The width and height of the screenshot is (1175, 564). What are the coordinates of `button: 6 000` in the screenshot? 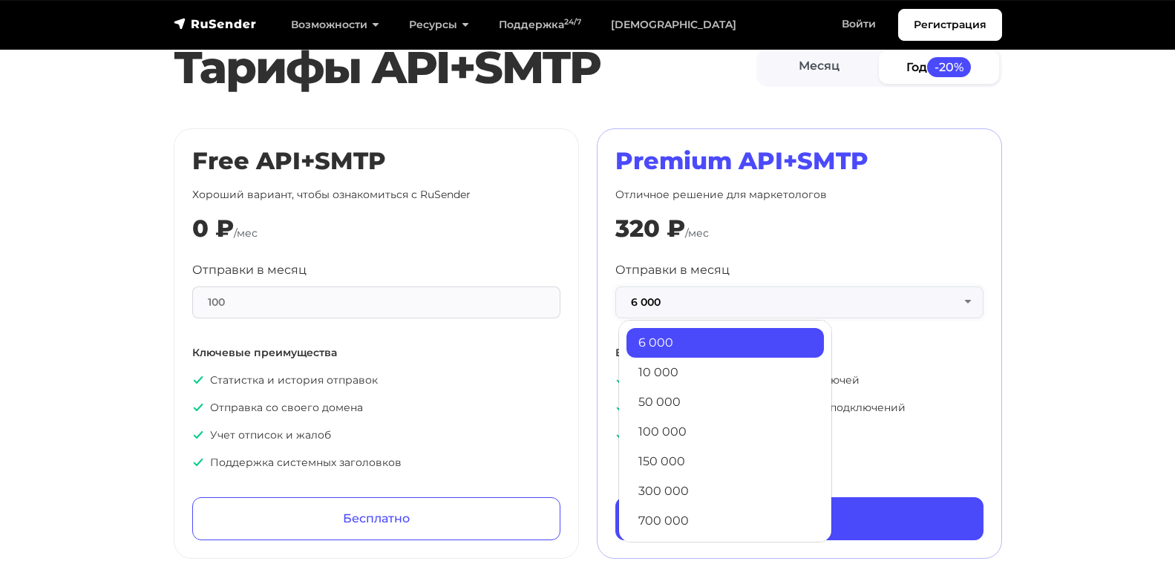 It's located at (800, 302).